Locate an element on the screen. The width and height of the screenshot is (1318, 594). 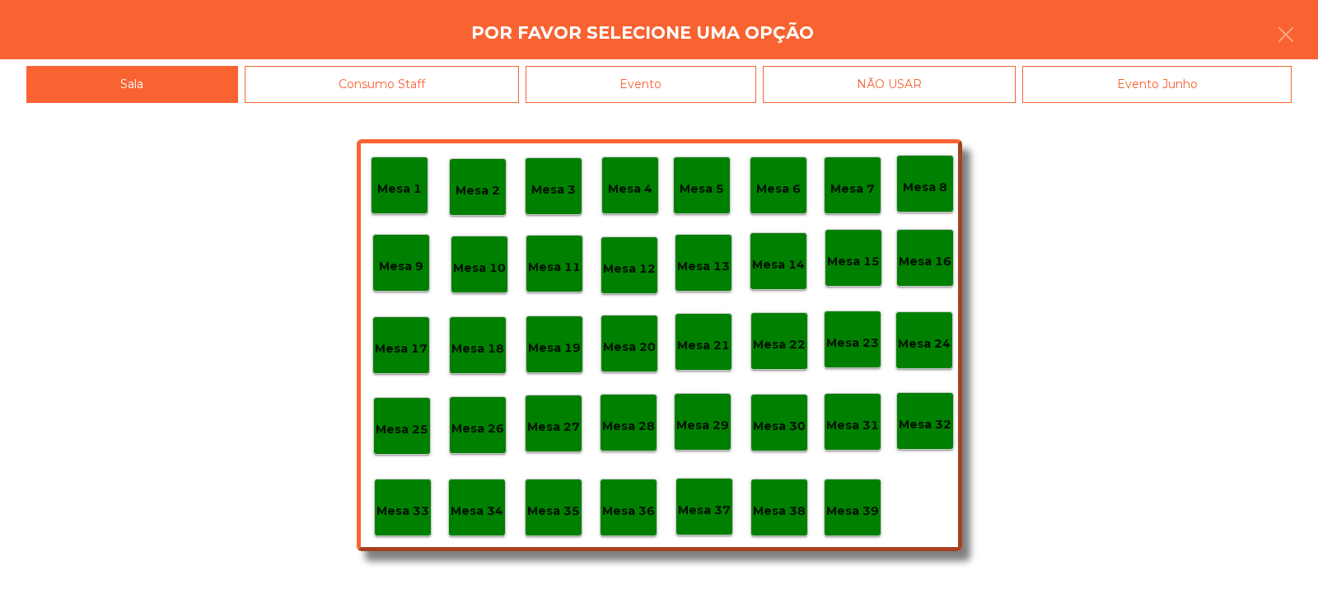
p: Mesa 22 is located at coordinates (779, 344).